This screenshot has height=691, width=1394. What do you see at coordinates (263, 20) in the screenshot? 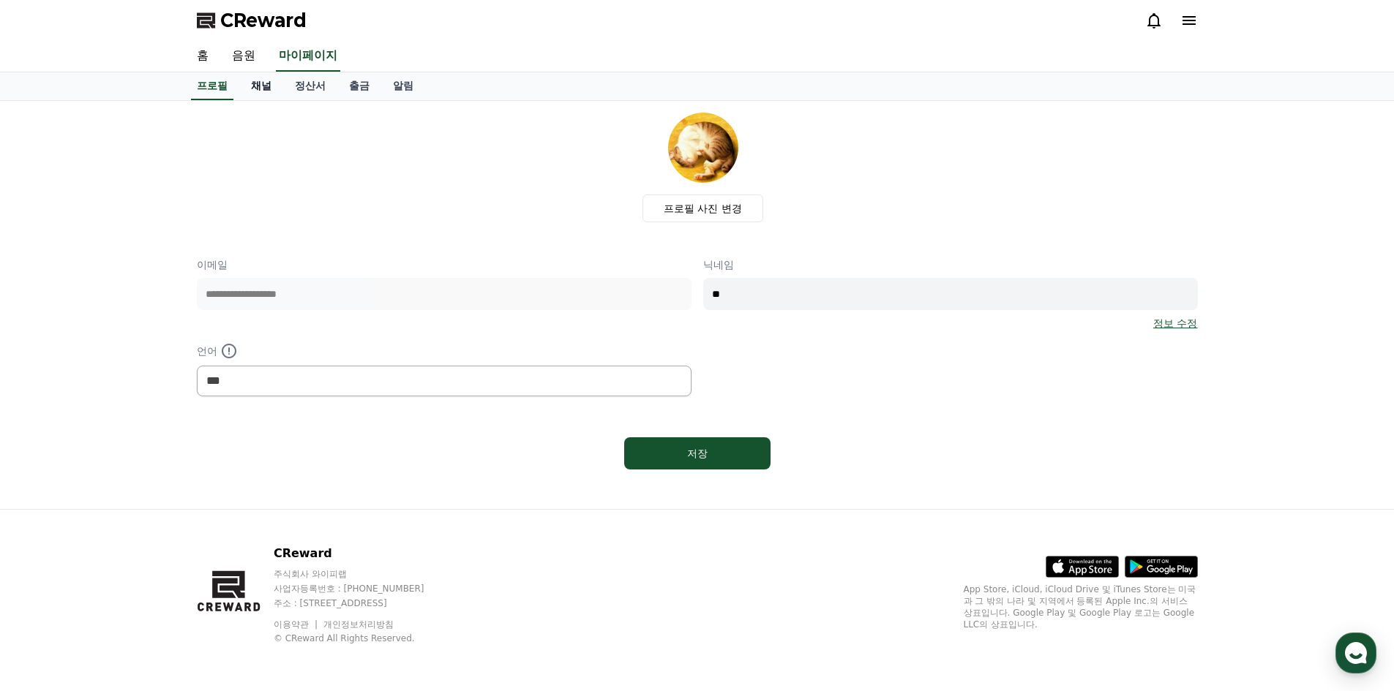
I see `span: CReward` at bounding box center [263, 20].